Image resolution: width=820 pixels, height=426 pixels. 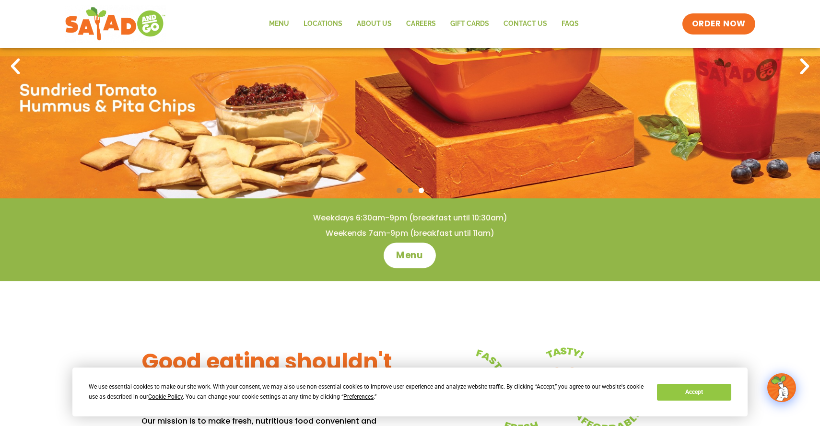 What do you see at coordinates (166, 397) in the screenshot?
I see `span: Cookie Policy` at bounding box center [166, 397].